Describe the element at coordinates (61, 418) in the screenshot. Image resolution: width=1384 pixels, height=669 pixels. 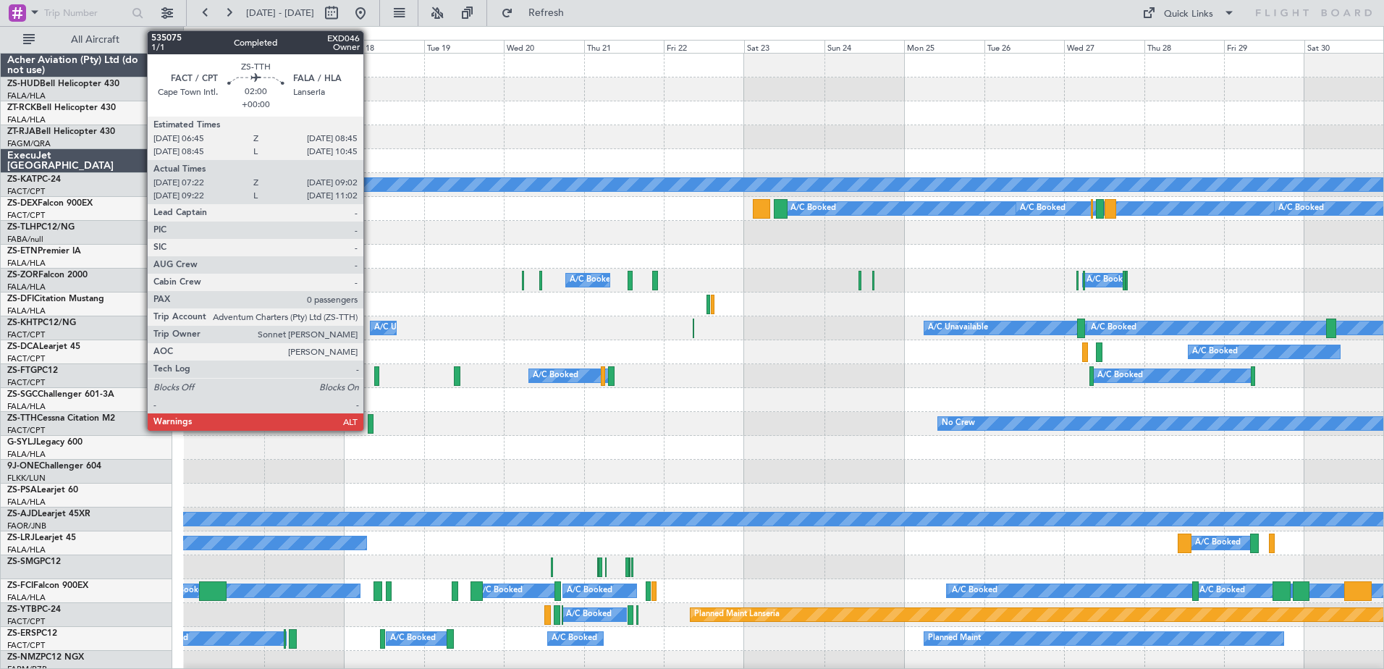
I see `a: ZS-TTHCessna Citation M2` at that location.